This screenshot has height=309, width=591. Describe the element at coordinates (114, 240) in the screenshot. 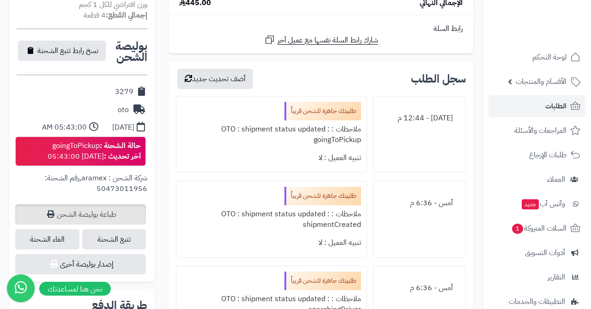

I see `a: تتبع الشحنة` at that location.